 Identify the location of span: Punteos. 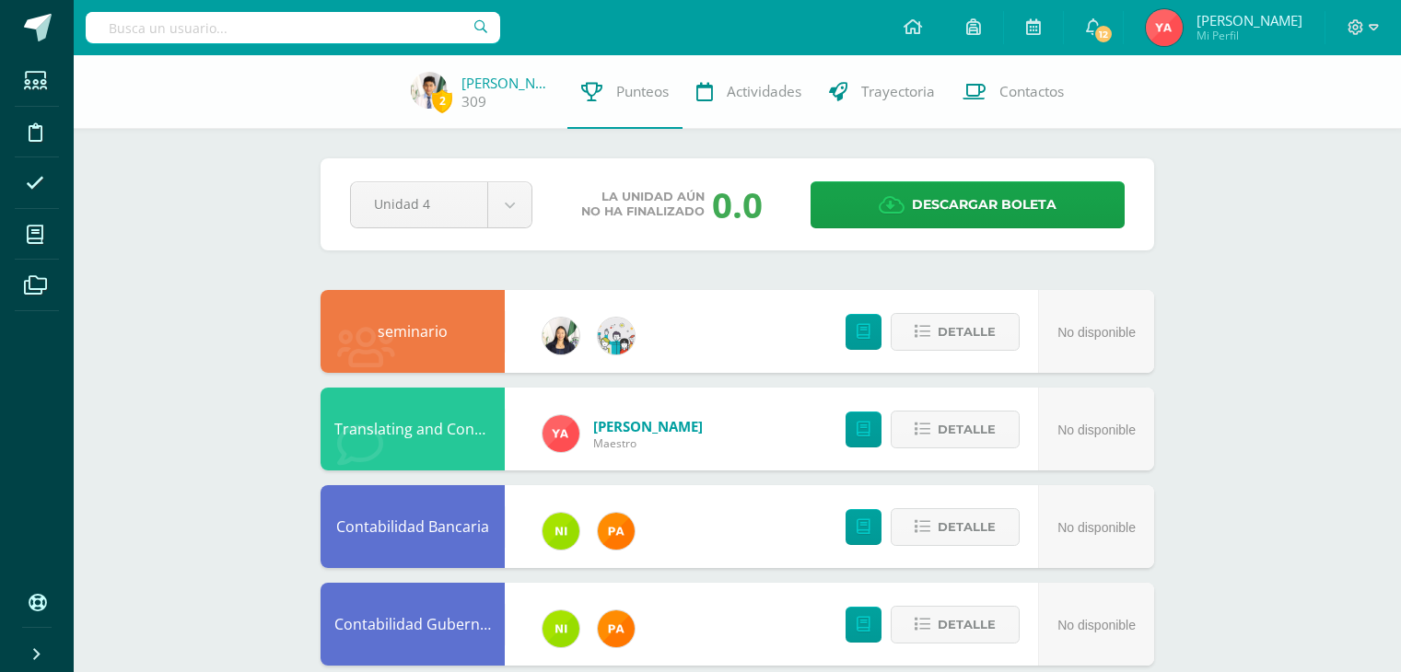
(642, 91).